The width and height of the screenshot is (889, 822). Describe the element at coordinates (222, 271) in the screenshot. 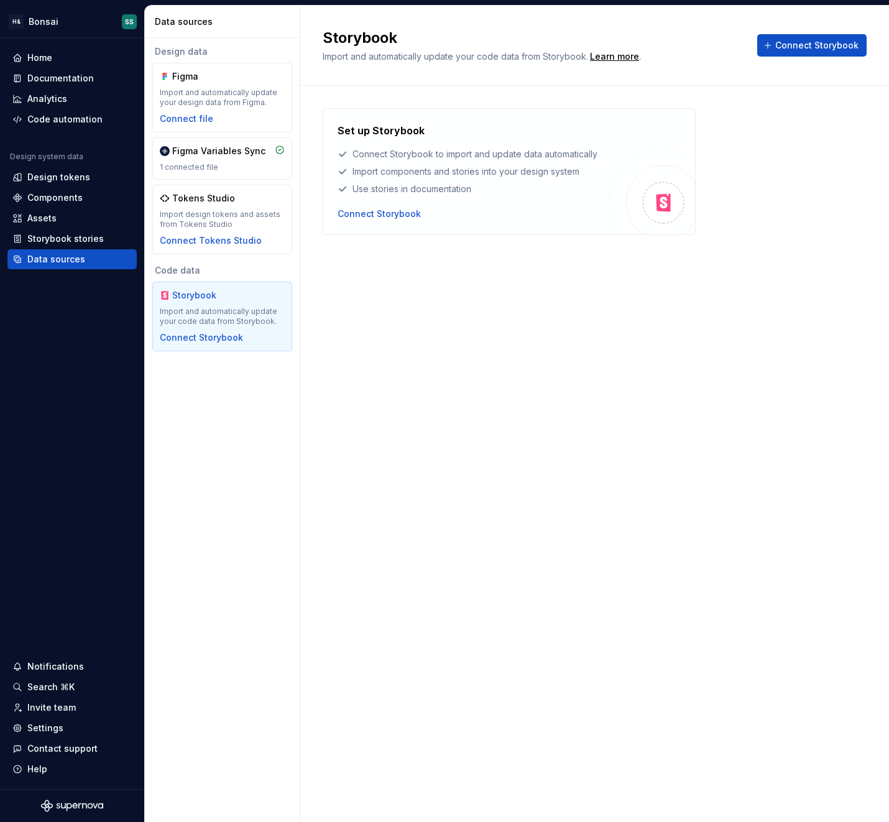

I see `div: Code data` at that location.